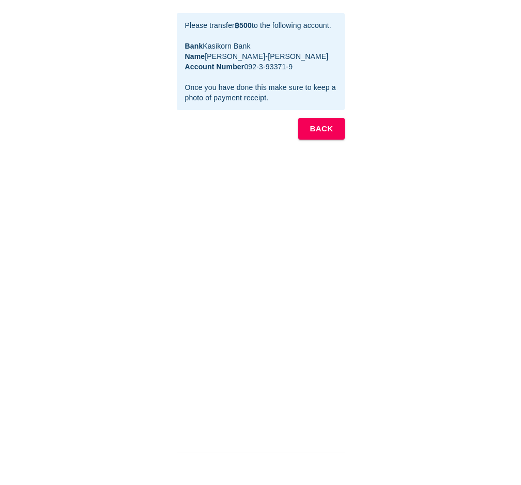 Image resolution: width=521 pixels, height=485 pixels. I want to click on b: ฿500, so click(243, 25).